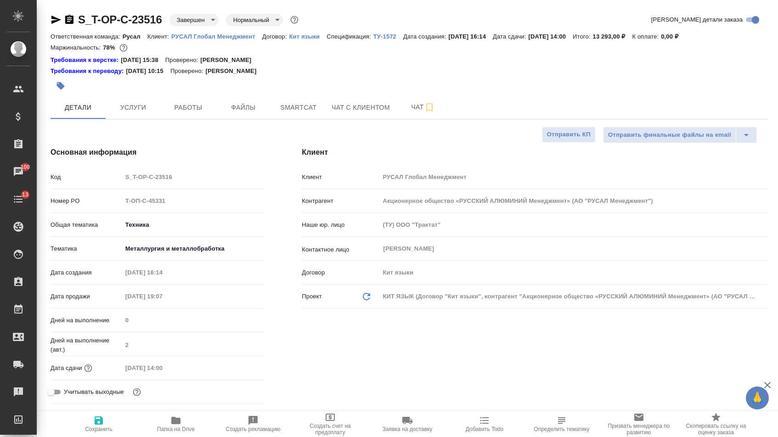  What do you see at coordinates (510, 36) in the screenshot?
I see `p: Дата сдачи:` at bounding box center [510, 36].